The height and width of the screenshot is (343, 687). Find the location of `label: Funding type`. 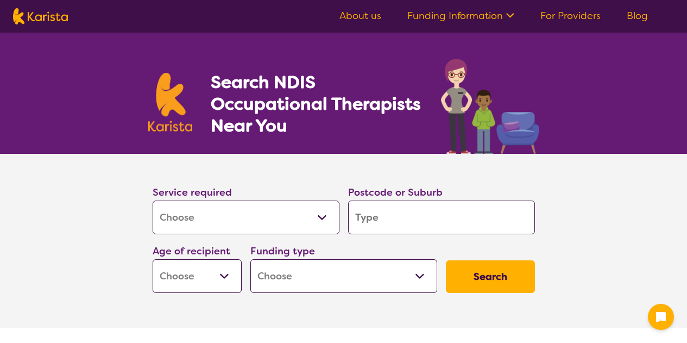

label: Funding type is located at coordinates (282, 251).